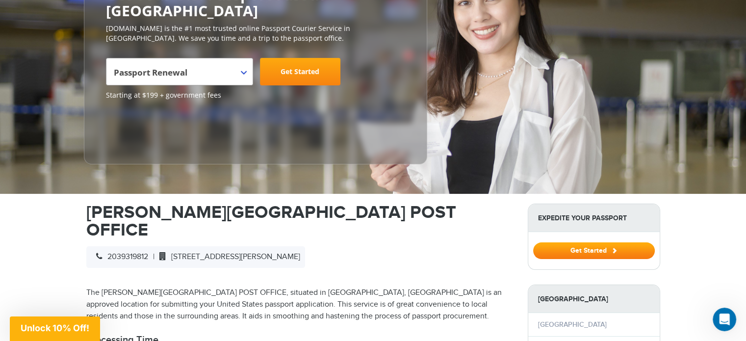 Image resolution: width=746 pixels, height=341 pixels. What do you see at coordinates (256, 95) in the screenshot?
I see `span: Starting at $199 + government fees` at bounding box center [256, 95].